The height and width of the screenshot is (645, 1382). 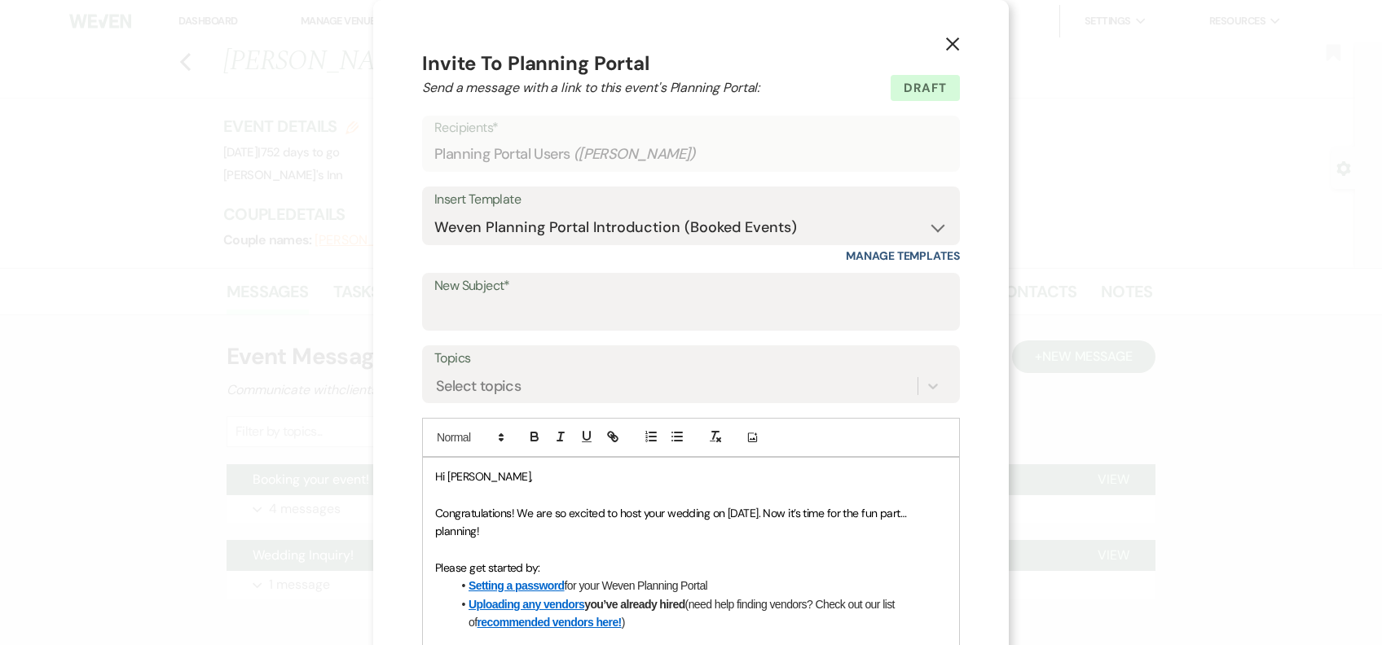 I want to click on div: Insert Template, so click(x=691, y=200).